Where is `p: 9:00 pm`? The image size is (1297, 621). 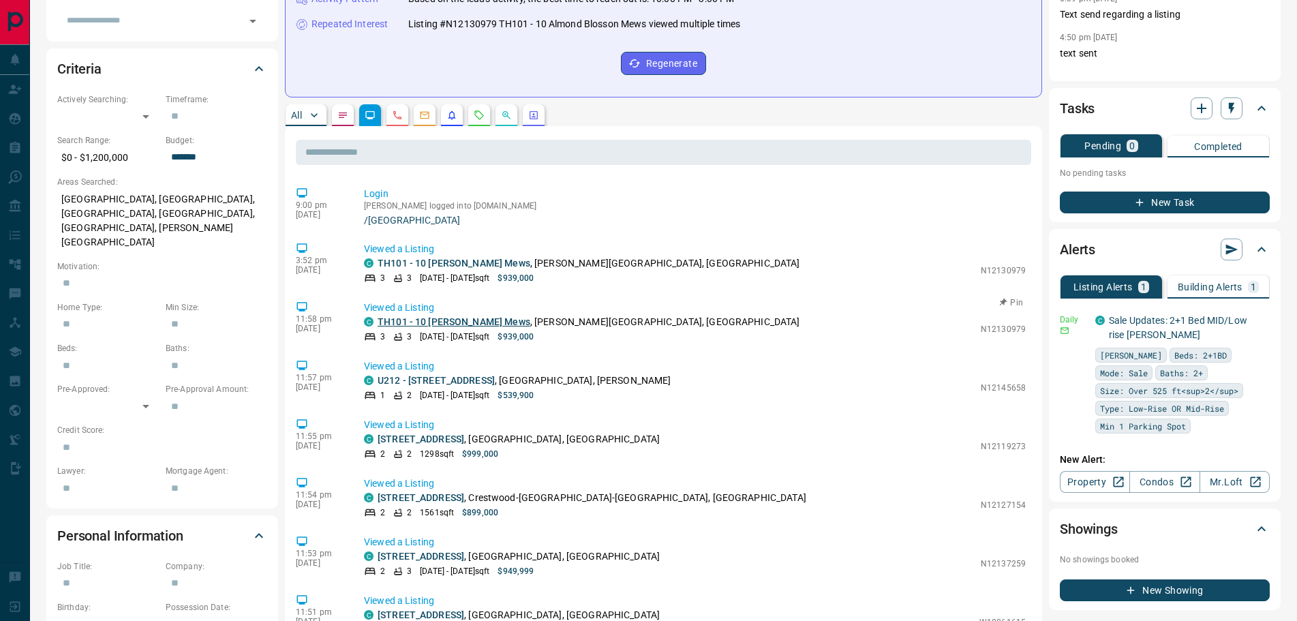 p: 9:00 pm is located at coordinates (320, 205).